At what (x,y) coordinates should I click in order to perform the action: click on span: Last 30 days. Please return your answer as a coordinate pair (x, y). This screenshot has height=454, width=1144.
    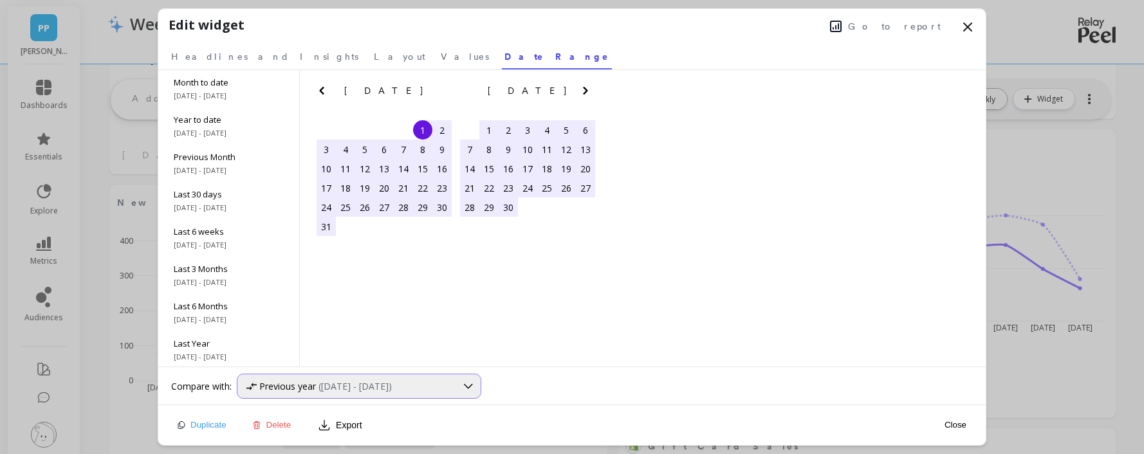
    Looking at the image, I should click on (228, 194).